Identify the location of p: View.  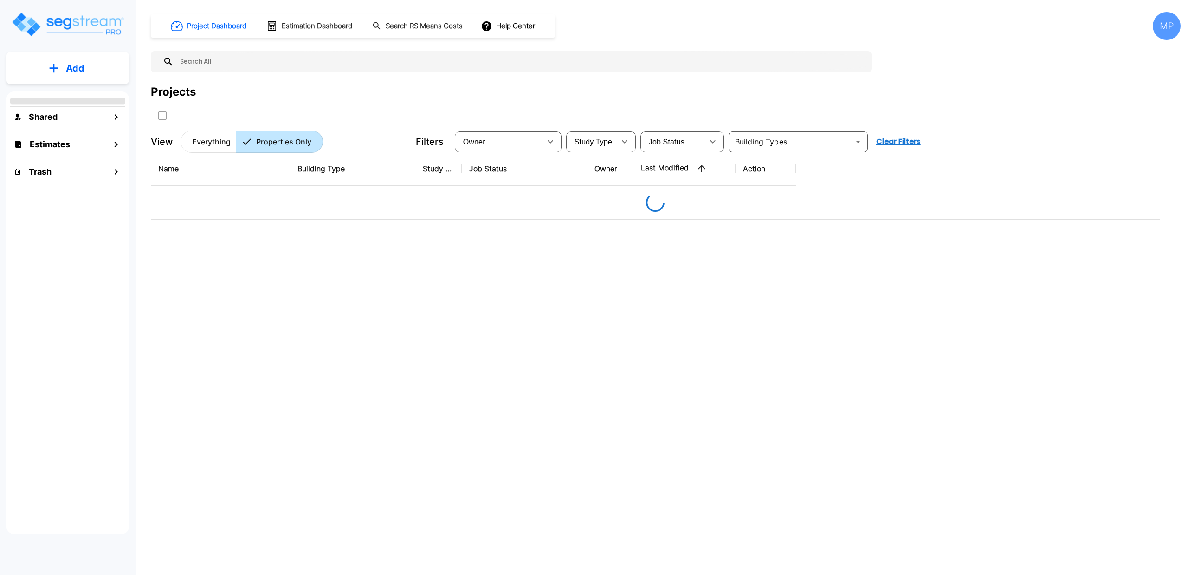
(162, 142).